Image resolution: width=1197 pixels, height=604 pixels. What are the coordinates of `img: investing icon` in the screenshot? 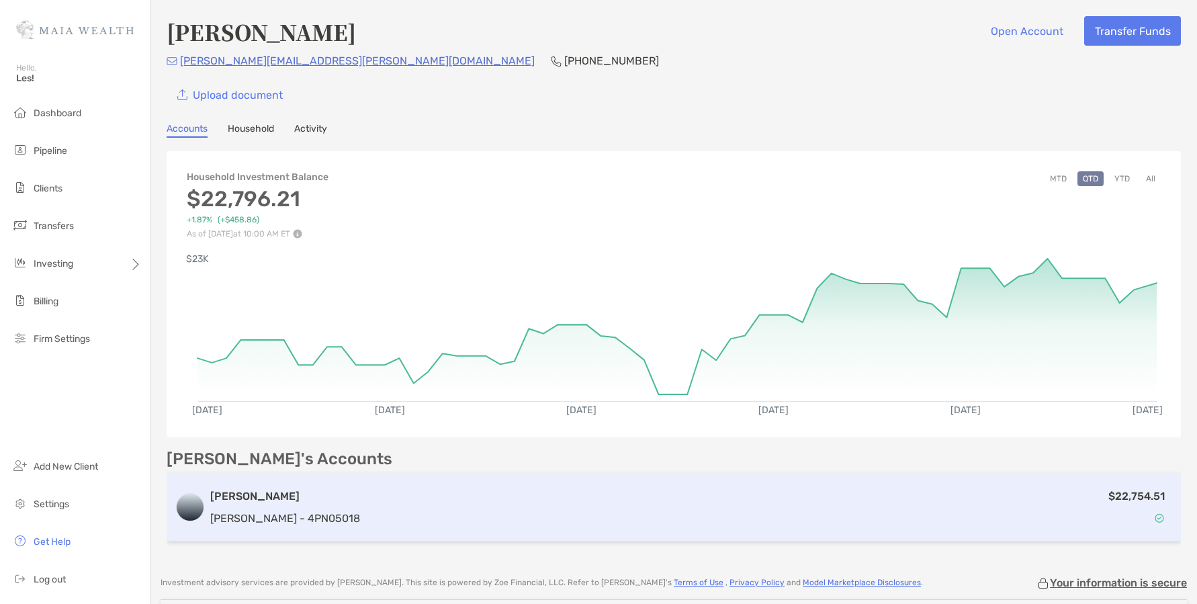 It's located at (20, 263).